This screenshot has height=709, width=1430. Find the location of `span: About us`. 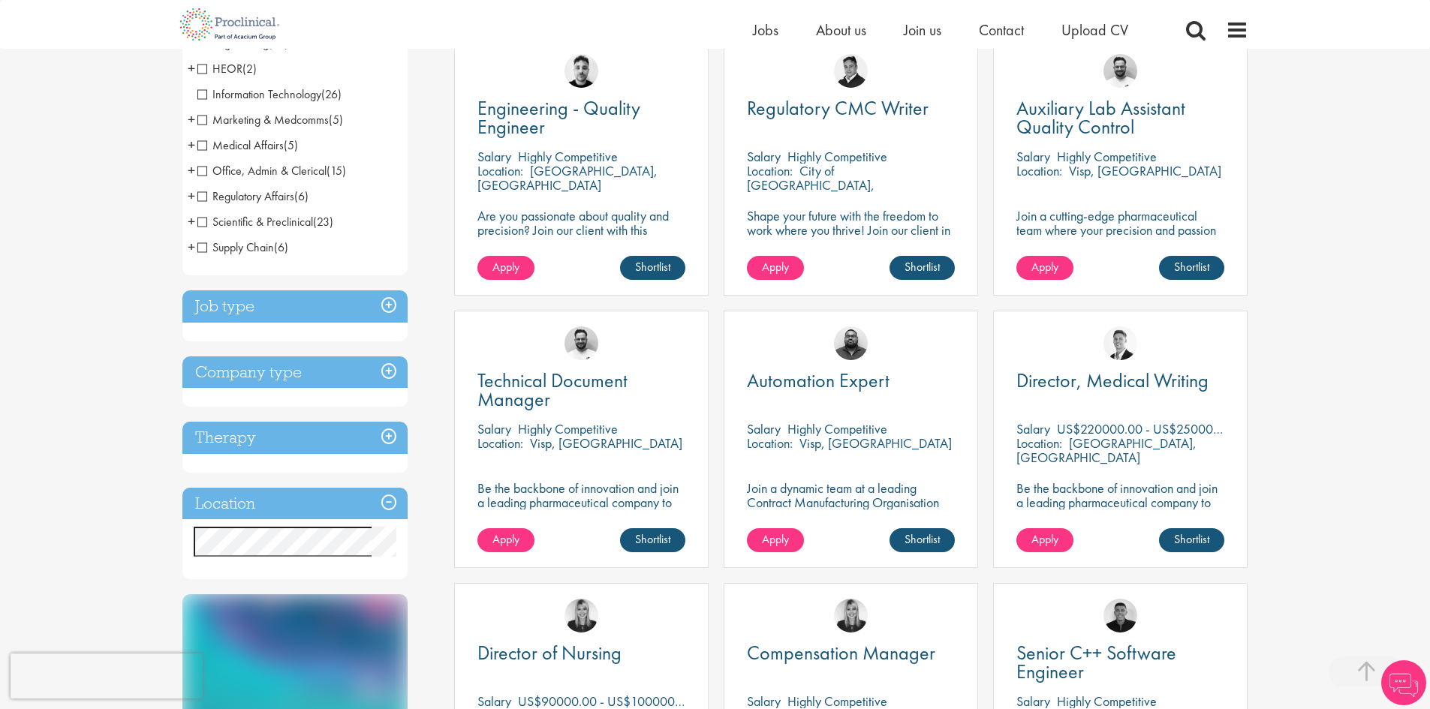

span: About us is located at coordinates (840, 30).